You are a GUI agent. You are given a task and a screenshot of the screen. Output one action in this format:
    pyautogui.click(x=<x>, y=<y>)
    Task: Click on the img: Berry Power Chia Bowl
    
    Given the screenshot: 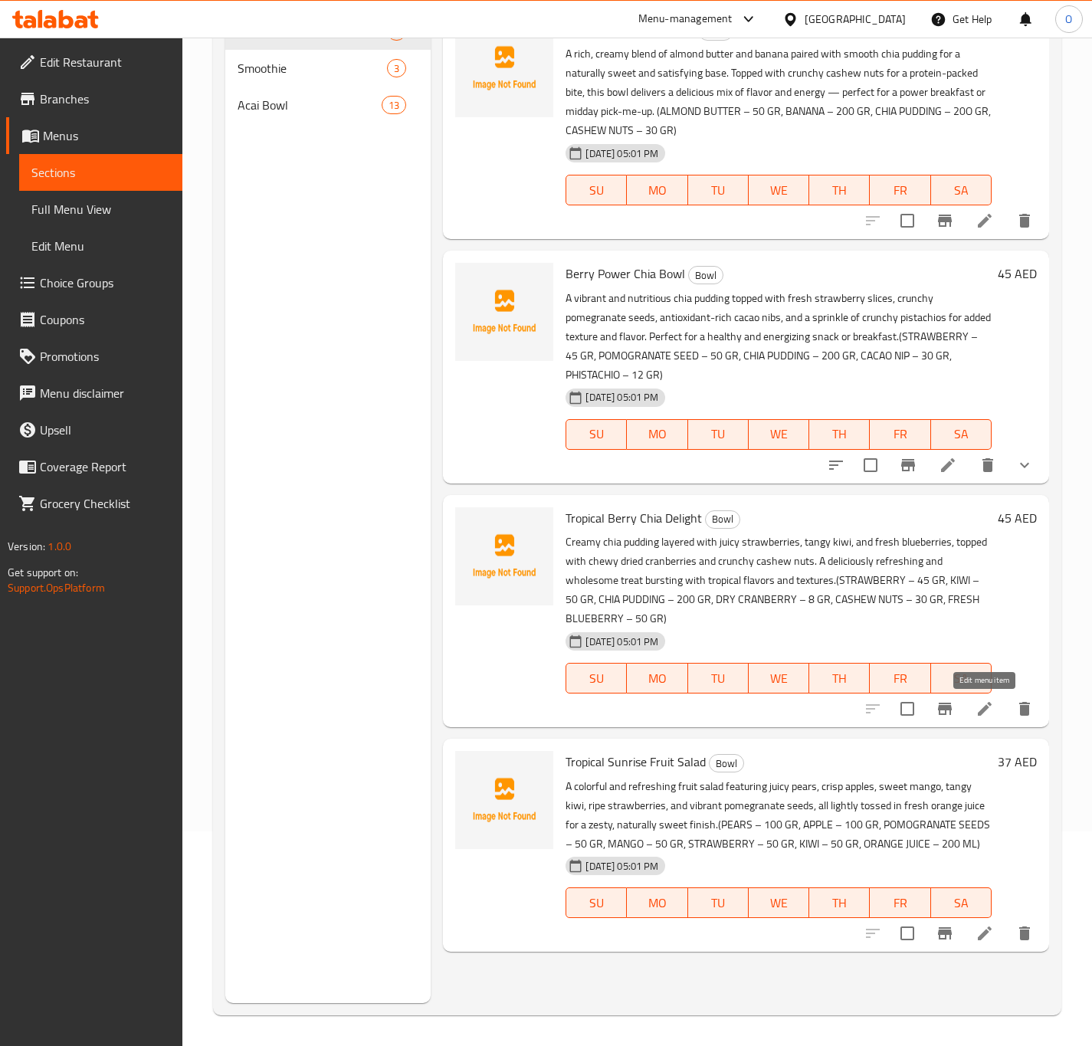 What is the action you would take?
    pyautogui.click(x=504, y=312)
    